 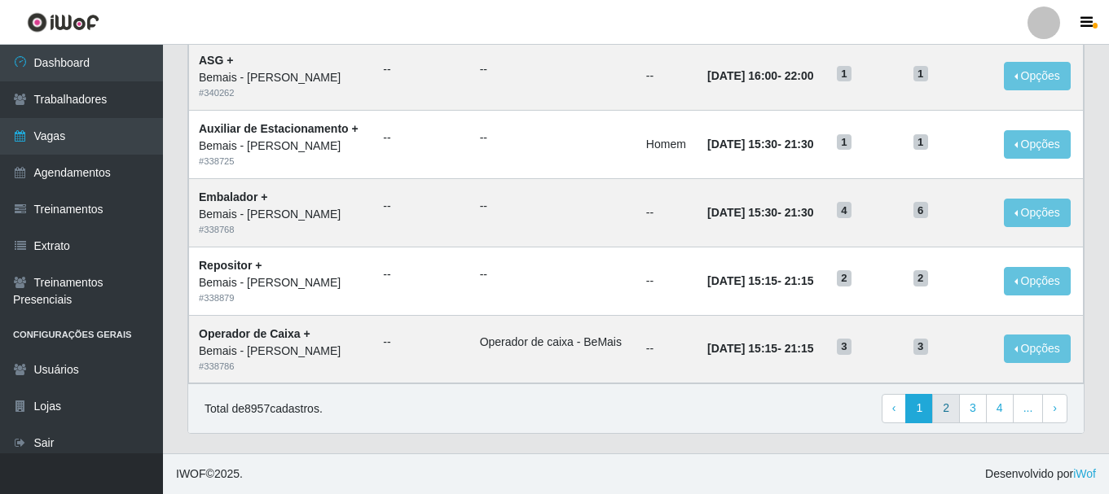 What do you see at coordinates (919, 409) in the screenshot?
I see `a: 1` at bounding box center [919, 409].